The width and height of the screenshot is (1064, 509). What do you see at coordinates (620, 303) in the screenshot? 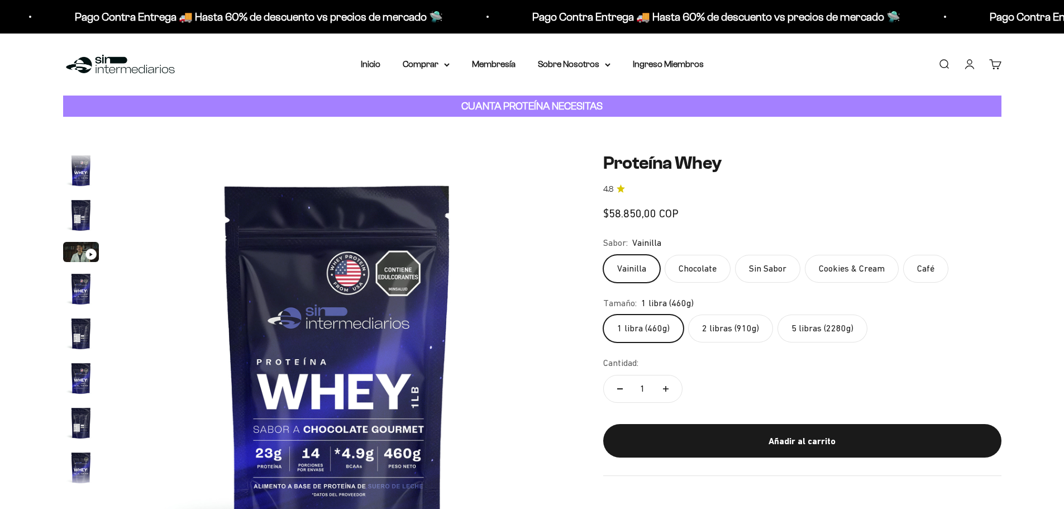
I see `legend: Tamaño:` at bounding box center [620, 303].